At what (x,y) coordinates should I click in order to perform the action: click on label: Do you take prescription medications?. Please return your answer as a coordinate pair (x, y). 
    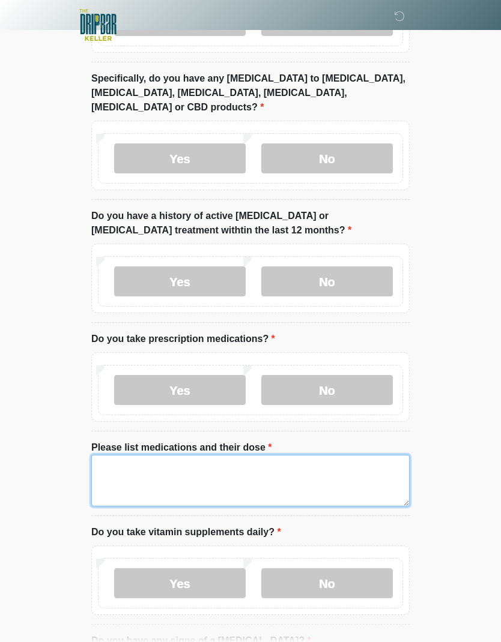
    Looking at the image, I should click on (183, 339).